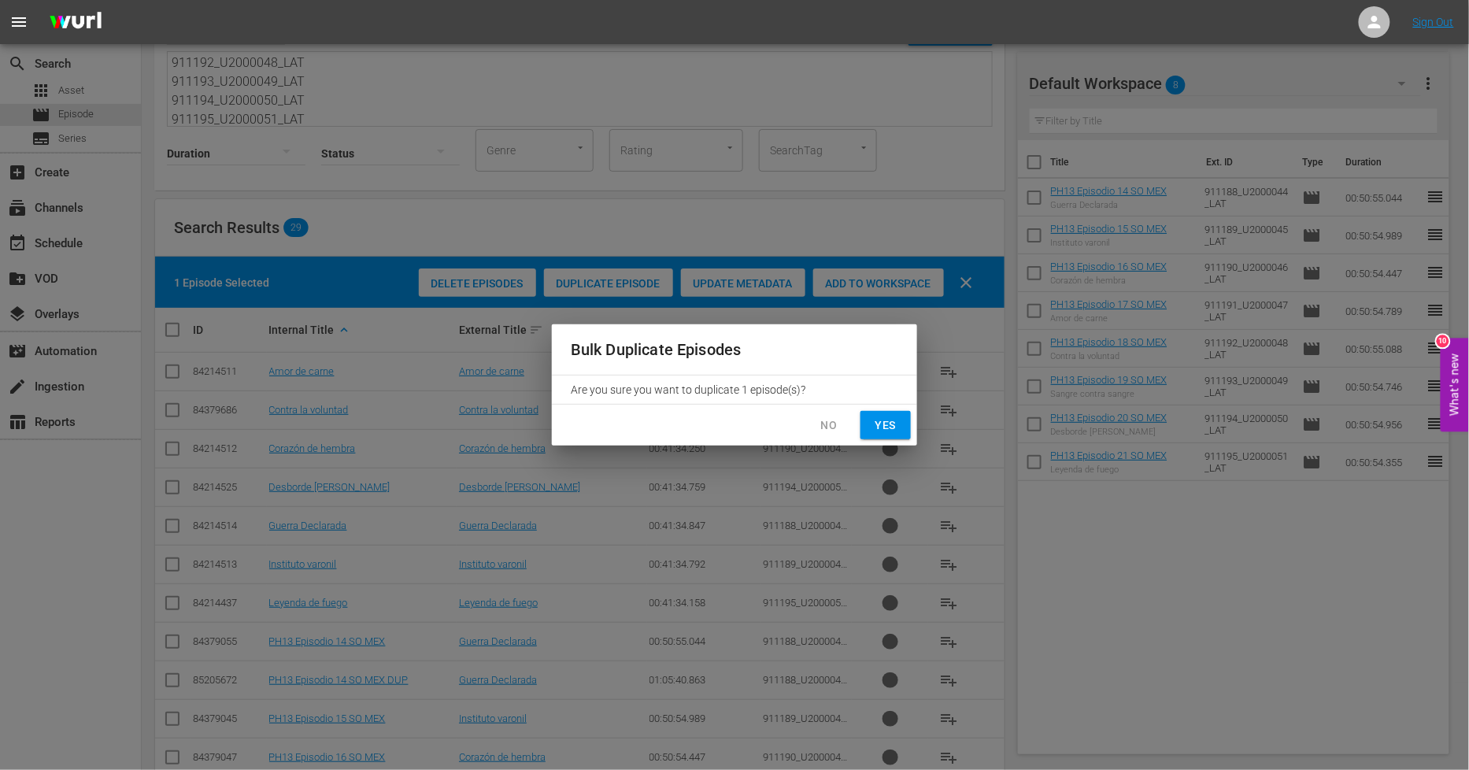  I want to click on span: Yes, so click(886, 425).